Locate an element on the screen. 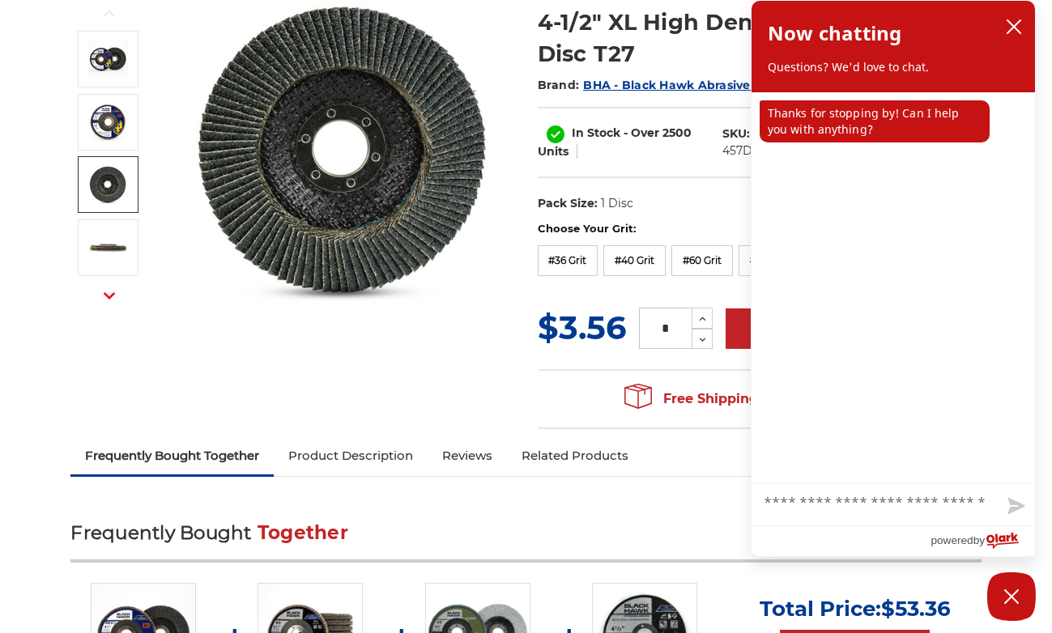  button: Next is located at coordinates (109, 296).